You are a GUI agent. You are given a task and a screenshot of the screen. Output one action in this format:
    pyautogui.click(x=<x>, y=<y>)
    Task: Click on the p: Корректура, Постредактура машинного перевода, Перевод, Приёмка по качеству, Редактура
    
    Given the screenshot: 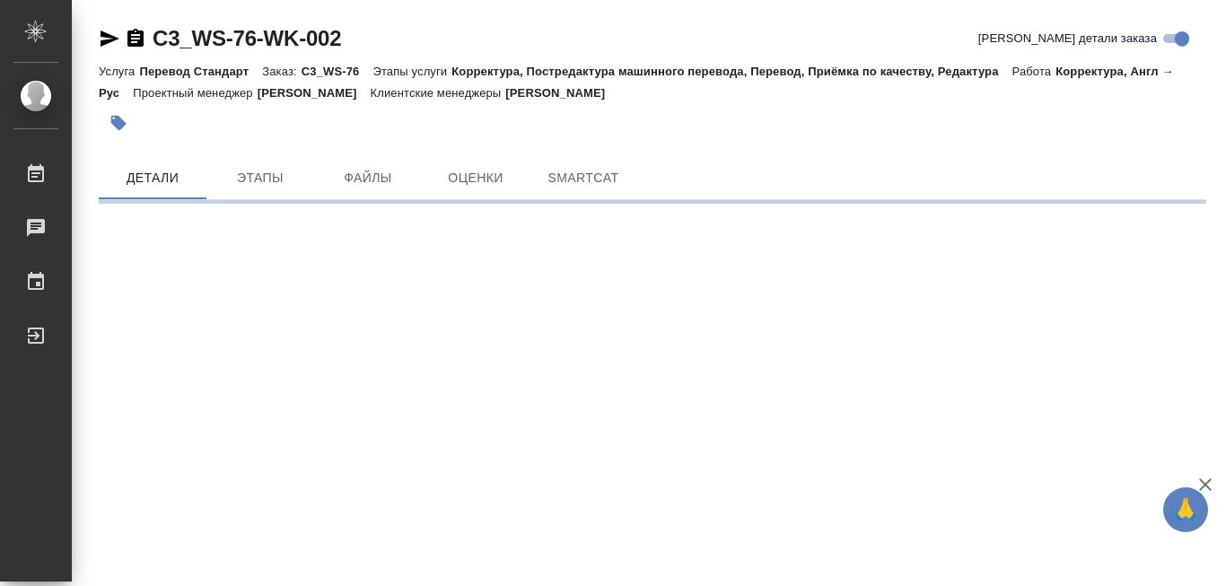 What is the action you would take?
    pyautogui.click(x=731, y=71)
    